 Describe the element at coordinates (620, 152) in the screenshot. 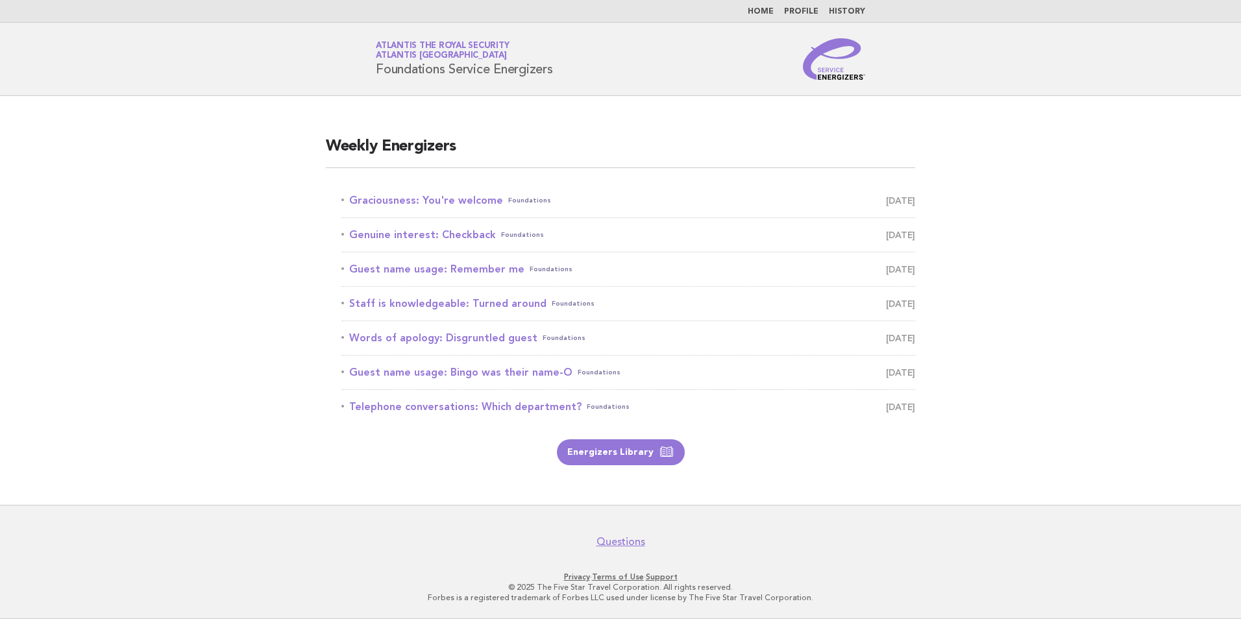

I see `h2: Weekly Energizers` at that location.